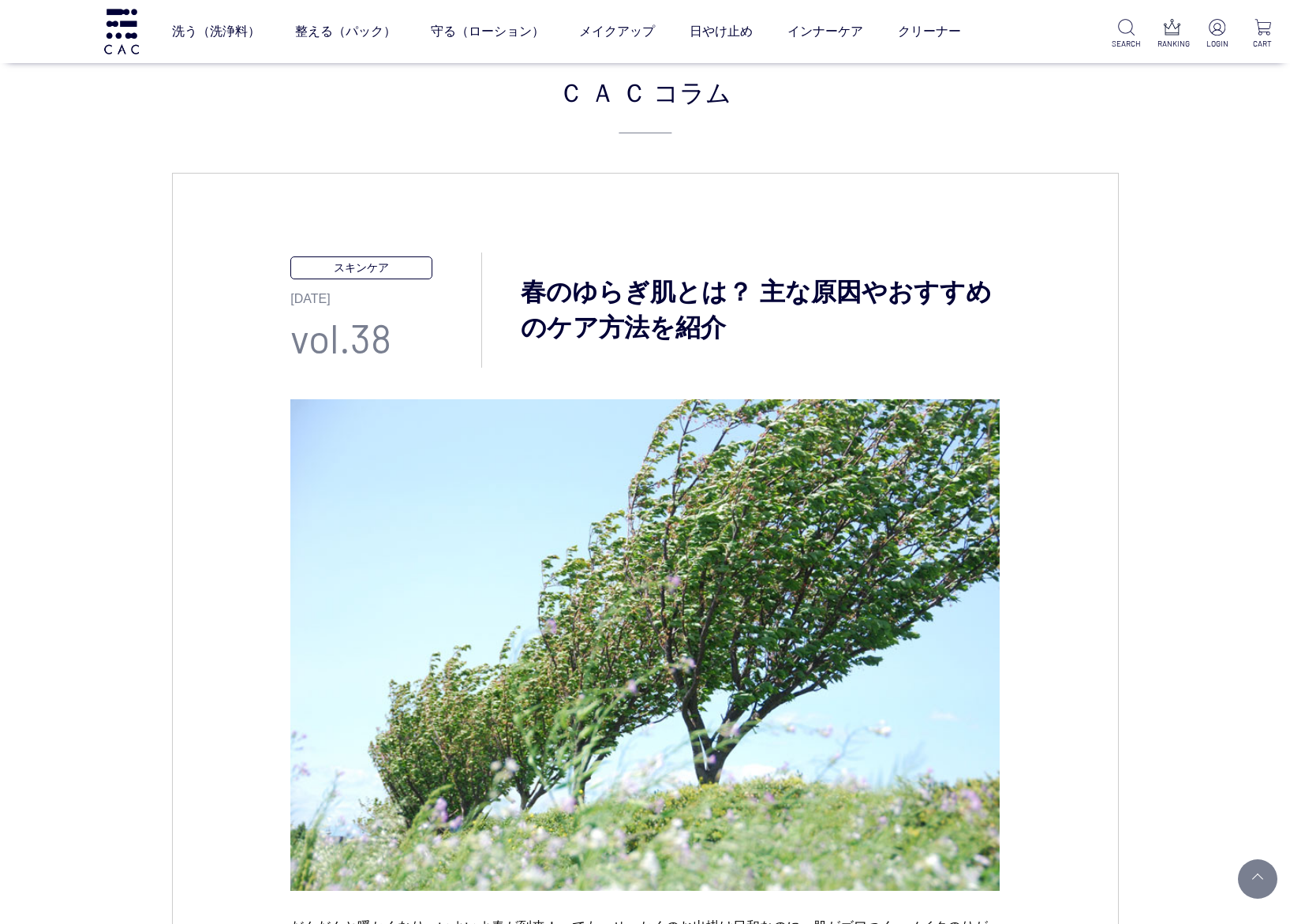 The width and height of the screenshot is (1290, 924). Describe the element at coordinates (929, 31) in the screenshot. I see `a: クリーナー` at that location.